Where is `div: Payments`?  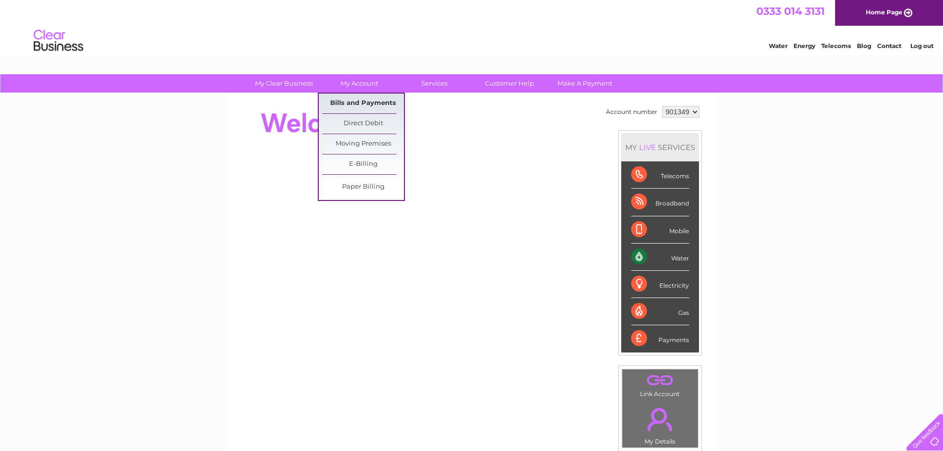 div: Payments is located at coordinates (660, 339).